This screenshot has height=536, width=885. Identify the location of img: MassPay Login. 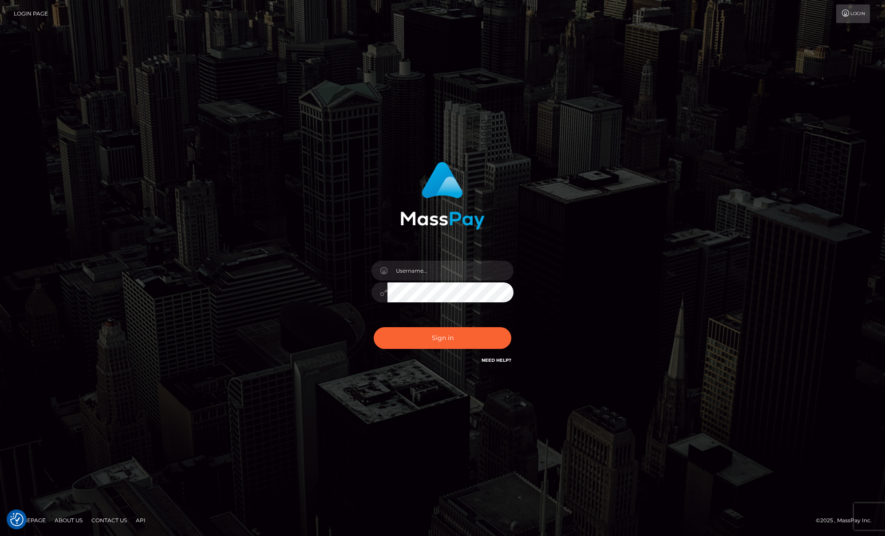
(442, 196).